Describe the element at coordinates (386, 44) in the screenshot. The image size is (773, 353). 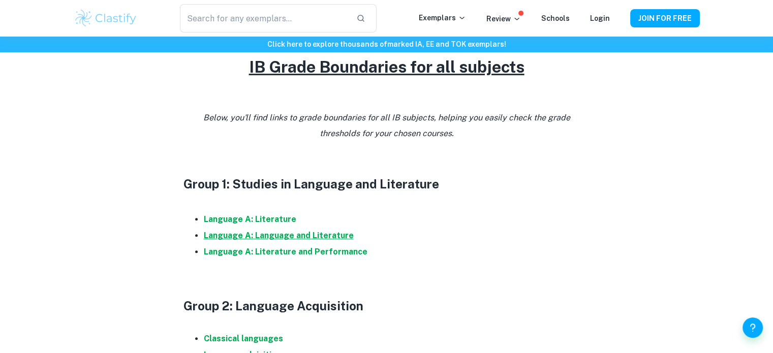
I see `h6: Click here to explore thousands of marked IA, EE and TOK exemplars !` at that location.